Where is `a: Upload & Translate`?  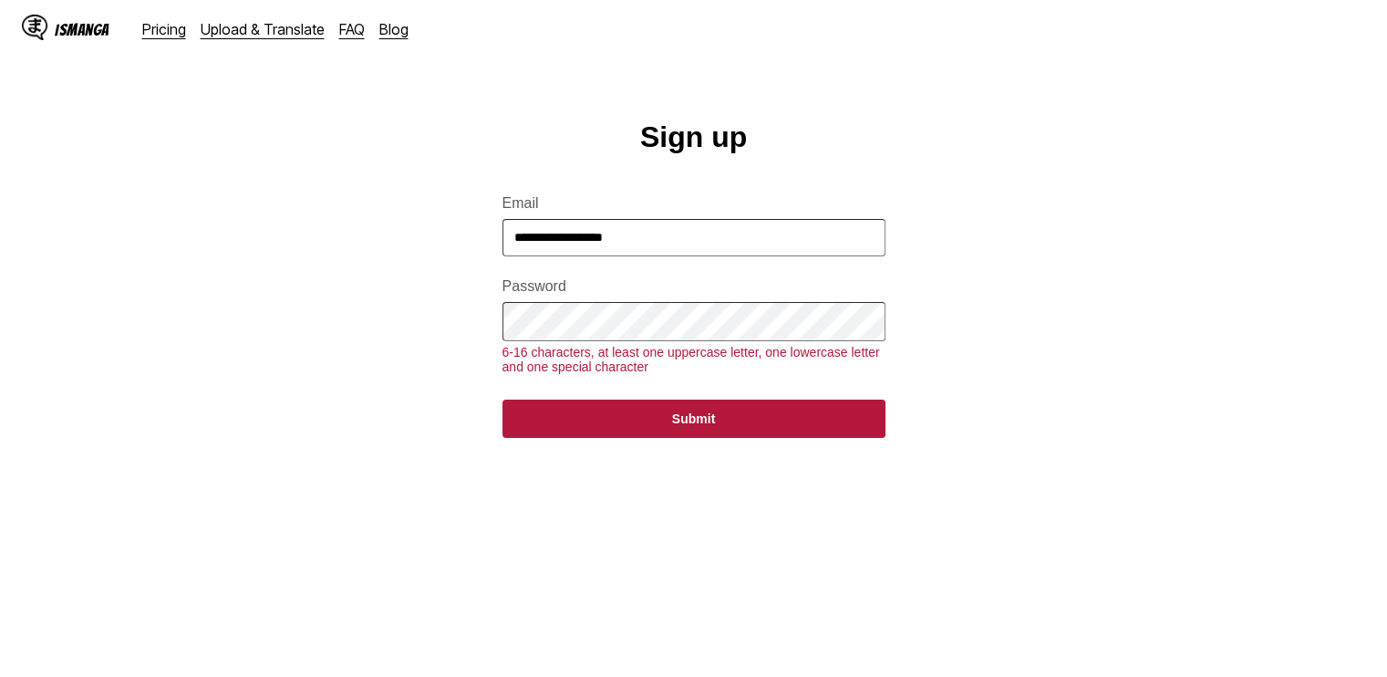 a: Upload & Translate is located at coordinates (263, 29).